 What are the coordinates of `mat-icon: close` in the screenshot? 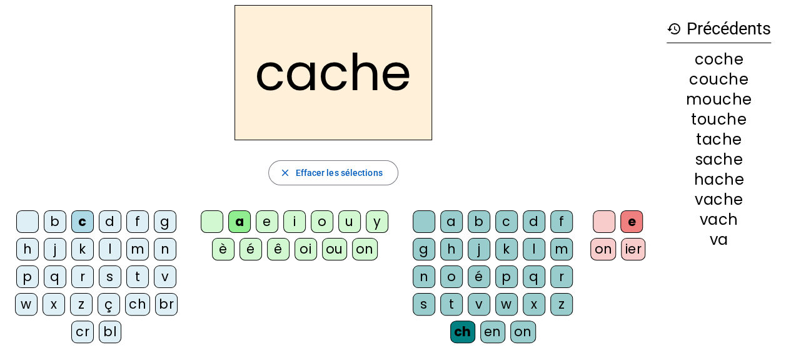 It's located at (285, 173).